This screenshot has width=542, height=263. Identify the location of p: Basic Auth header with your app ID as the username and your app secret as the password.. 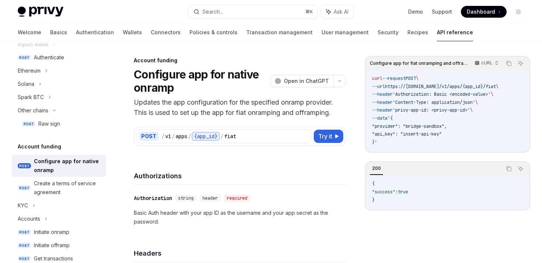
(240, 218).